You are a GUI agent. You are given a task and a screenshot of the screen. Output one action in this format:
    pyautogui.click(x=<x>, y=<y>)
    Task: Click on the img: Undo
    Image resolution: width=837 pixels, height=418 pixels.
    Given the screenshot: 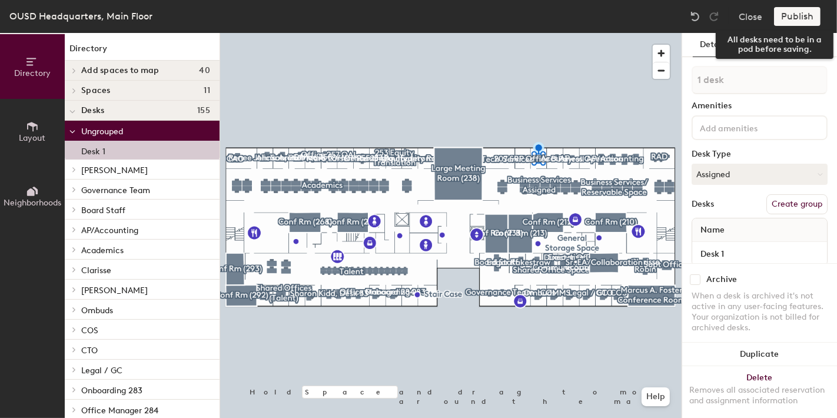 What is the action you would take?
    pyautogui.click(x=695, y=16)
    